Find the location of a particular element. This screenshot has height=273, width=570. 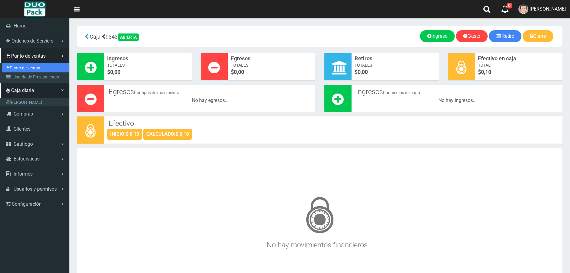

span: 0,10 is located at coordinates (486, 72).